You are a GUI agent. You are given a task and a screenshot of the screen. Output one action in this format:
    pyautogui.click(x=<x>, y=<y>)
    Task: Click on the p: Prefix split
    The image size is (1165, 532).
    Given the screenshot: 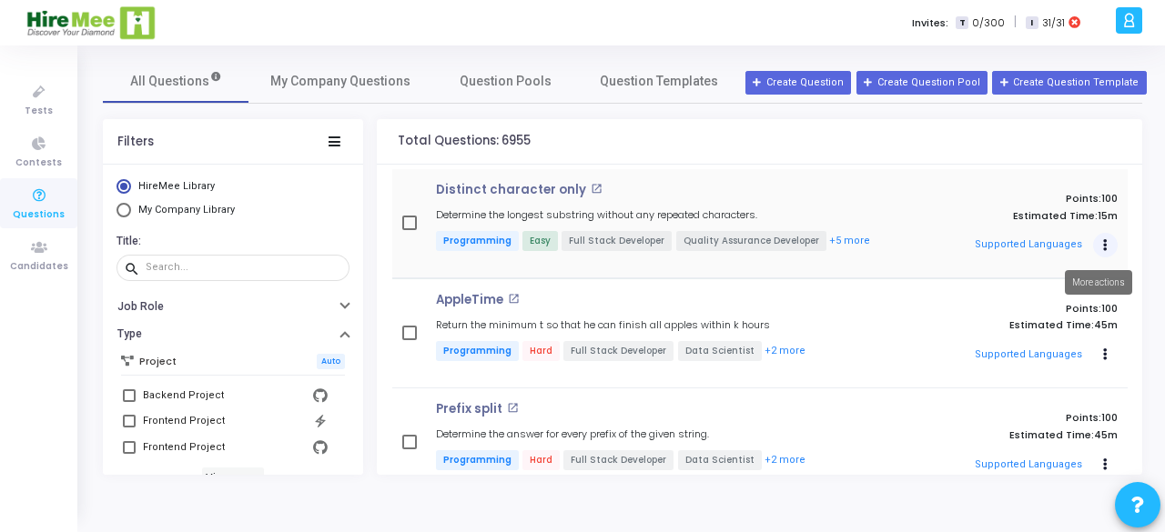 What is the action you would take?
    pyautogui.click(x=469, y=410)
    